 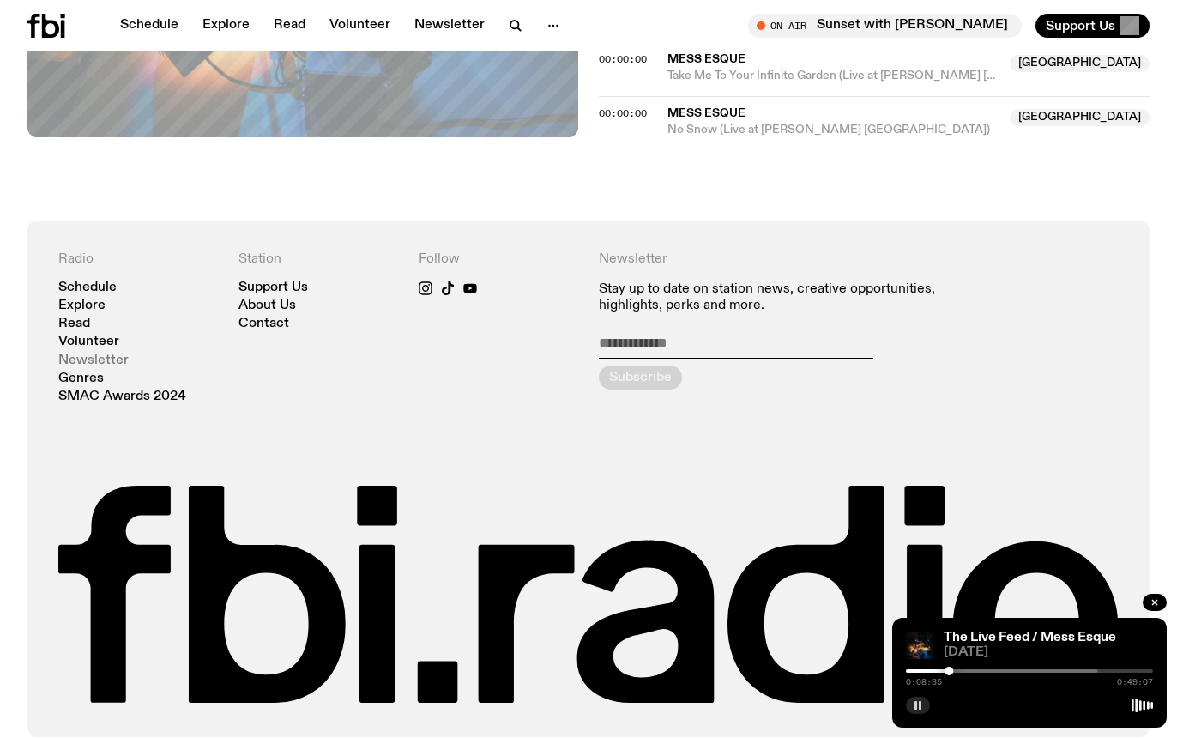 What do you see at coordinates (273, 287) in the screenshot?
I see `a: Support Us` at bounding box center [273, 287].